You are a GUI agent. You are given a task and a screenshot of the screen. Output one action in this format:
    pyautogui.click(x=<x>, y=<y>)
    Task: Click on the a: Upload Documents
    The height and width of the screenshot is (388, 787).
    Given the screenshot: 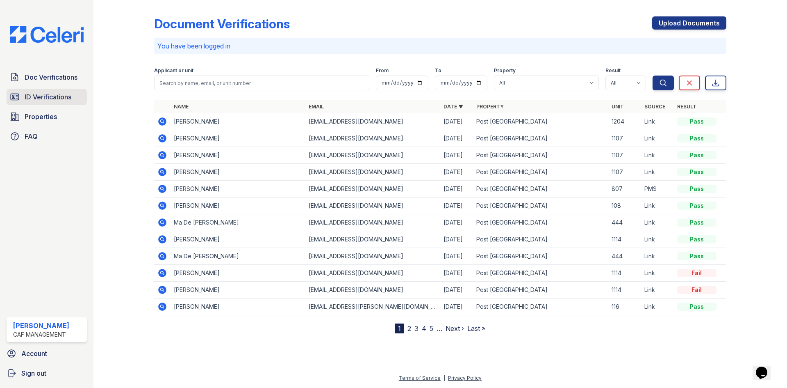 What is the action you would take?
    pyautogui.click(x=689, y=23)
    